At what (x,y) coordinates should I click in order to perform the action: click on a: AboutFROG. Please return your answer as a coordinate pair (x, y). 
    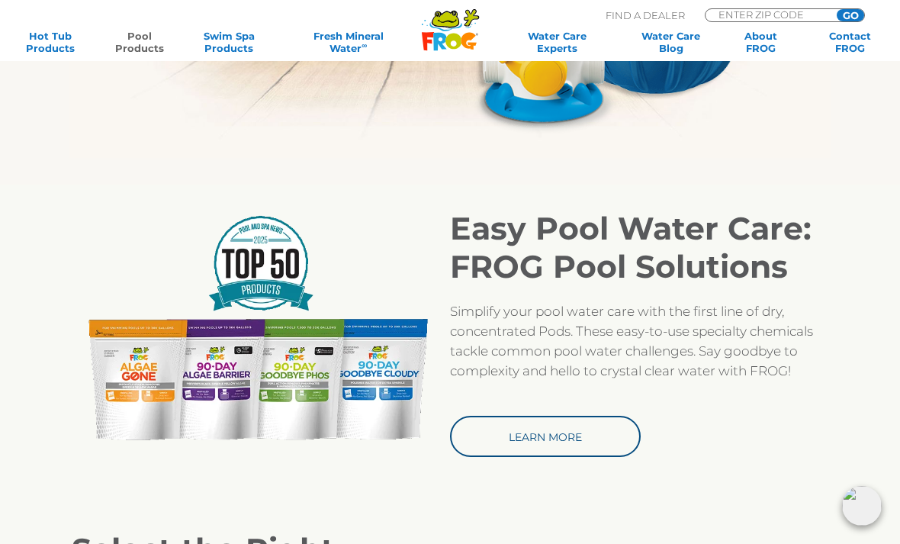
    Looking at the image, I should click on (761, 42).